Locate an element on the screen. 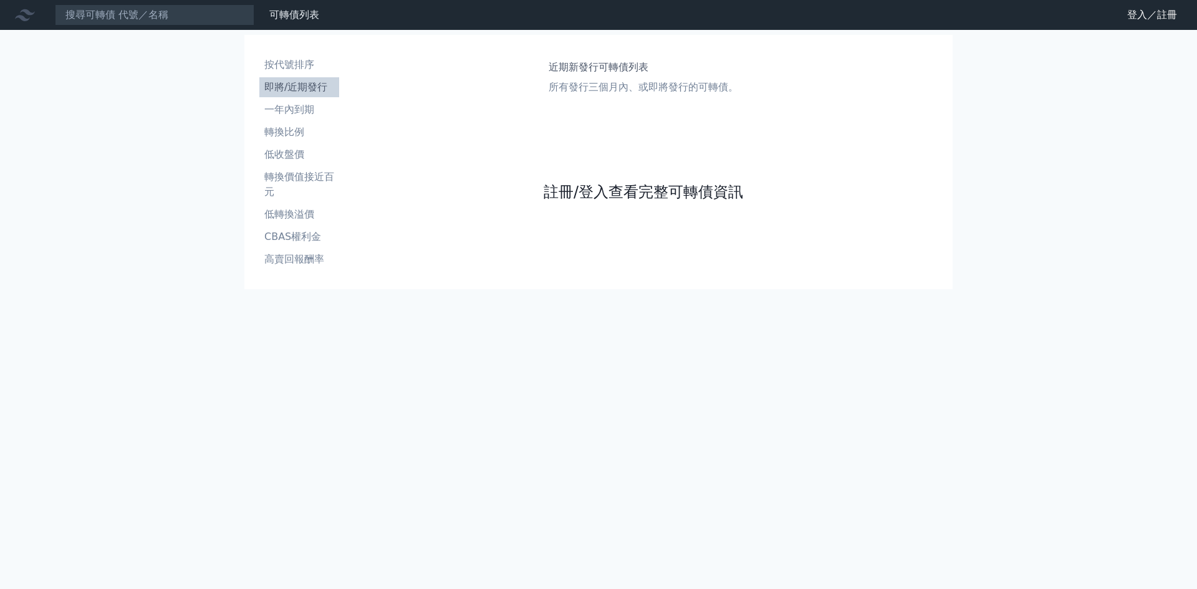  li: 即將/近期發行 is located at coordinates (299, 87).